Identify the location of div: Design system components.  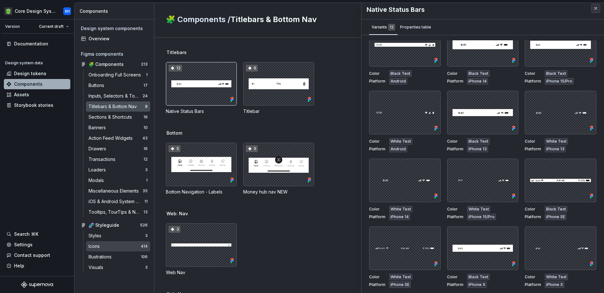
(114, 28).